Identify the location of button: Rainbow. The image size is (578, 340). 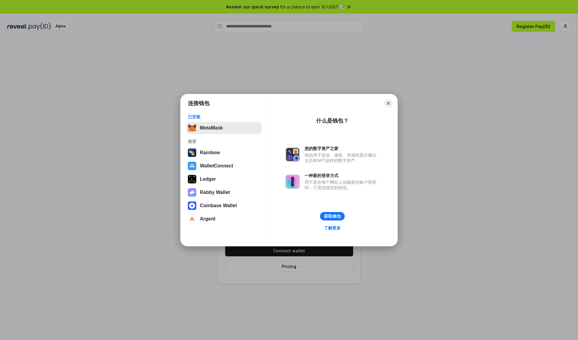
(224, 153).